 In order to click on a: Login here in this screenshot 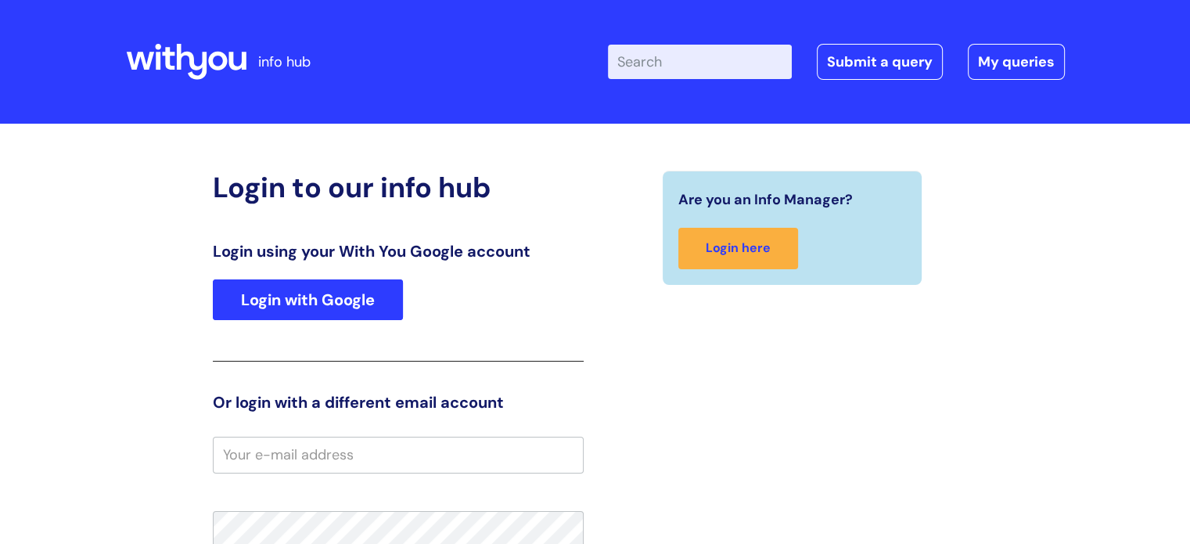, I will do `click(738, 248)`.